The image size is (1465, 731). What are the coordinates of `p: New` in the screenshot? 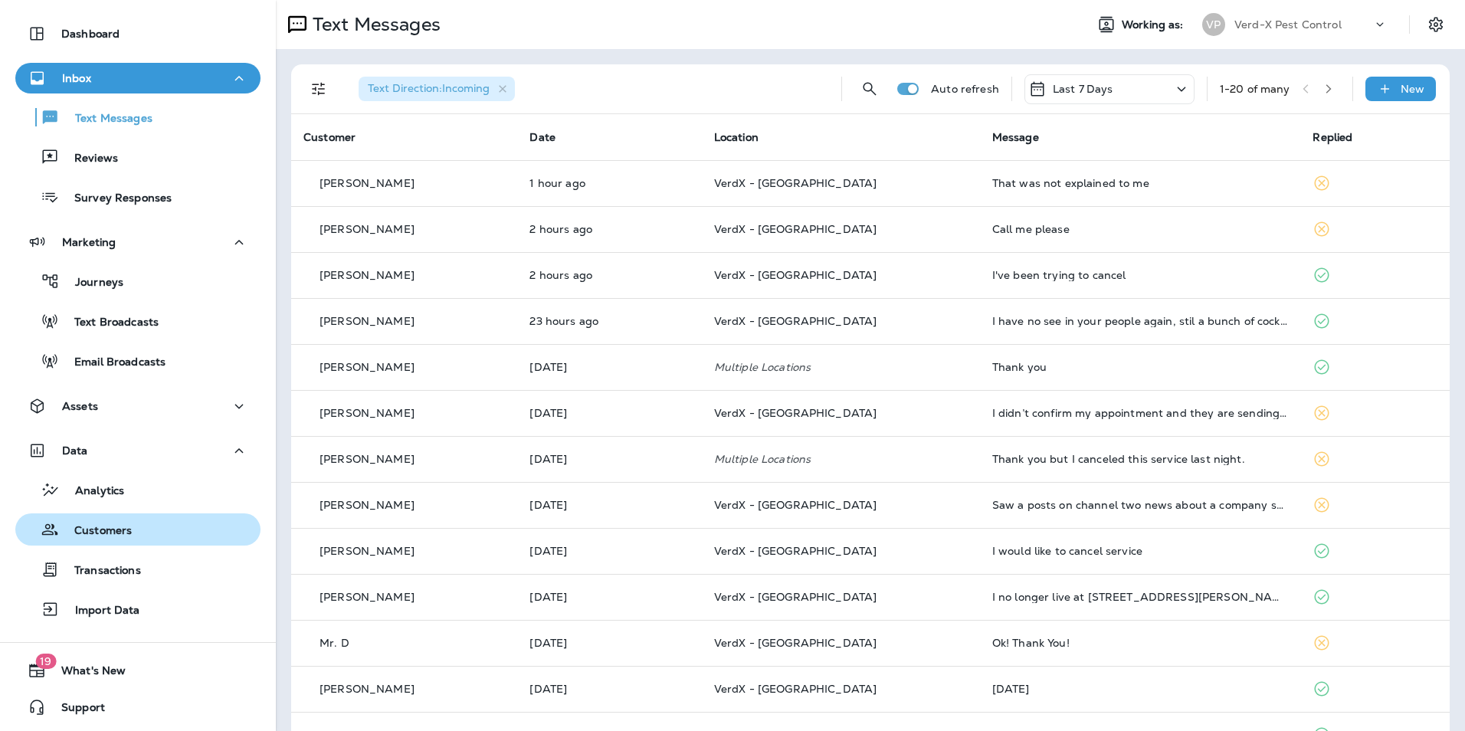 It's located at (1413, 89).